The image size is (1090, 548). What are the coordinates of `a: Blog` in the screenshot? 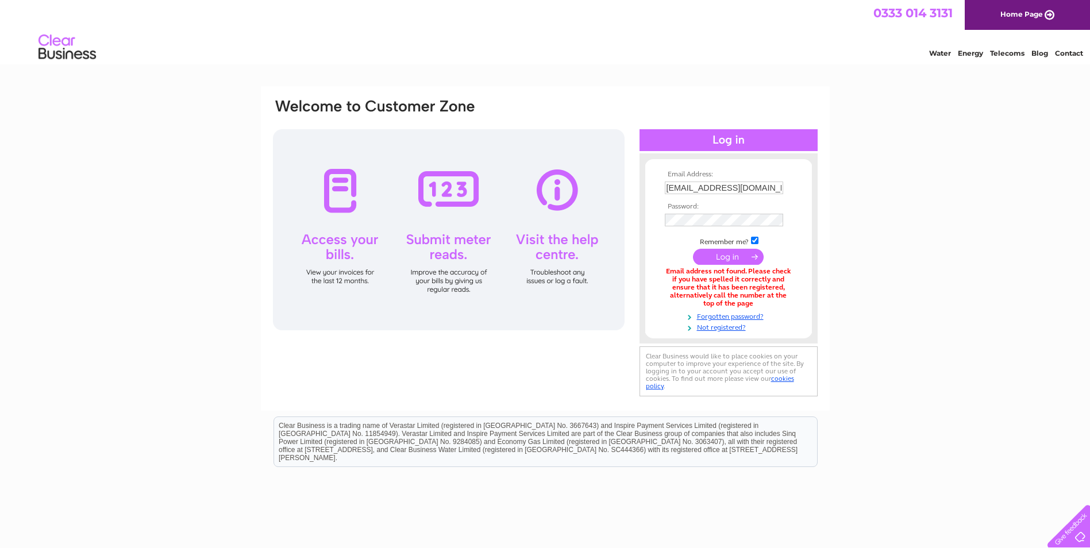 It's located at (1040, 53).